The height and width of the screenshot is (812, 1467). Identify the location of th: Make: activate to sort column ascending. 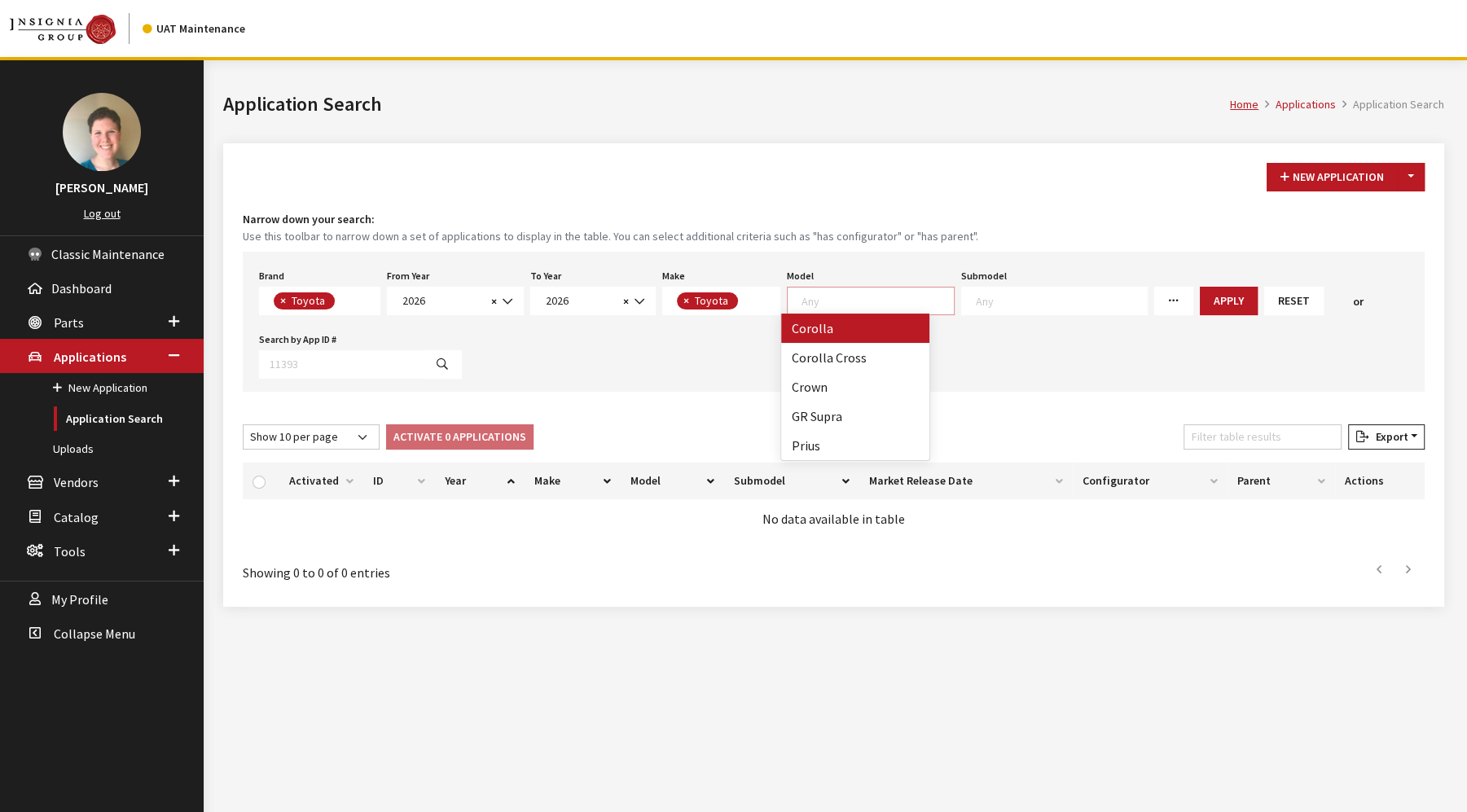
(571, 481).